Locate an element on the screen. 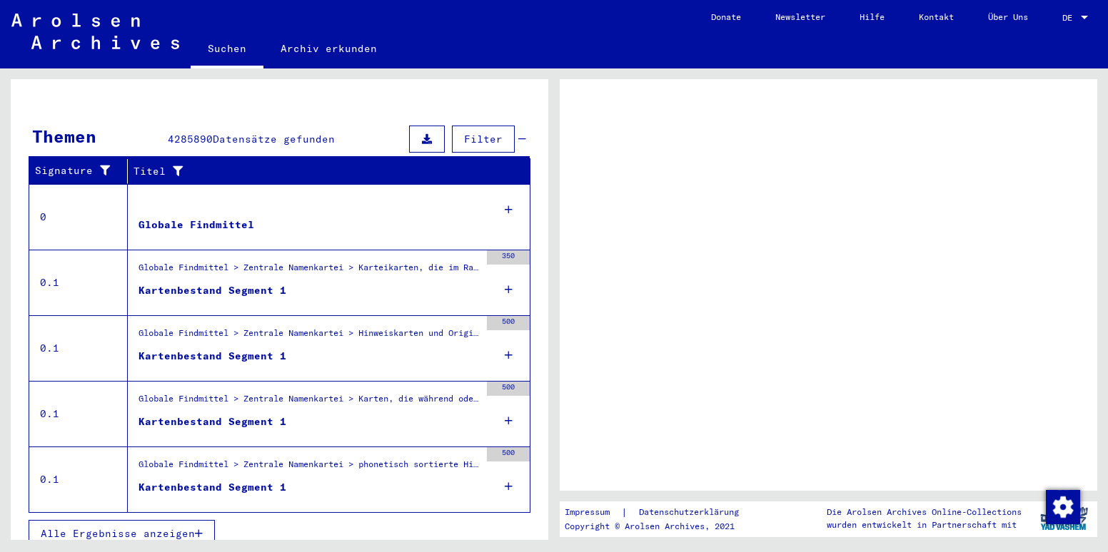  div: Themen is located at coordinates (64, 136).